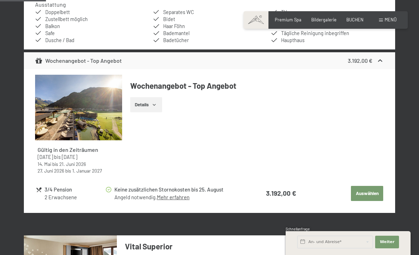  I want to click on time: 01.01.2027, so click(87, 171).